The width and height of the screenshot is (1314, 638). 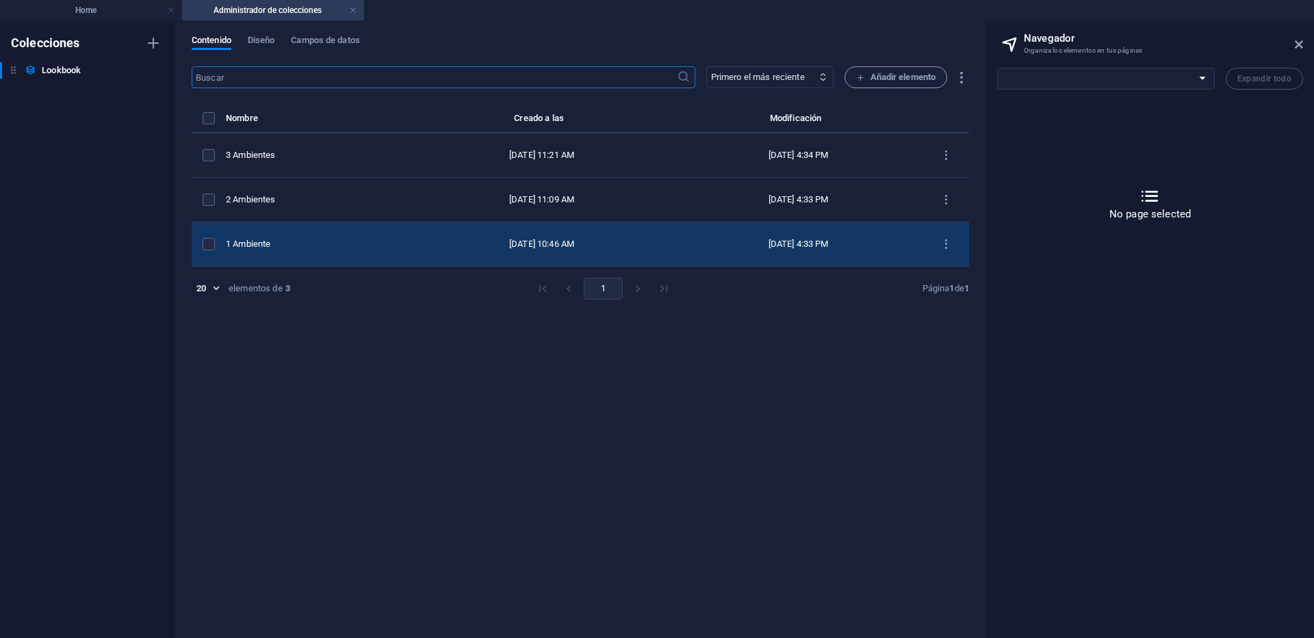 I want to click on div: elementos de, so click(x=255, y=289).